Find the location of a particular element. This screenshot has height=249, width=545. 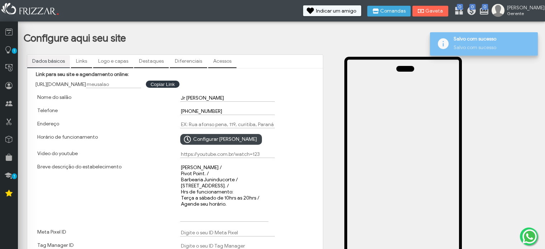

button: Copiar Link is located at coordinates (162, 84).